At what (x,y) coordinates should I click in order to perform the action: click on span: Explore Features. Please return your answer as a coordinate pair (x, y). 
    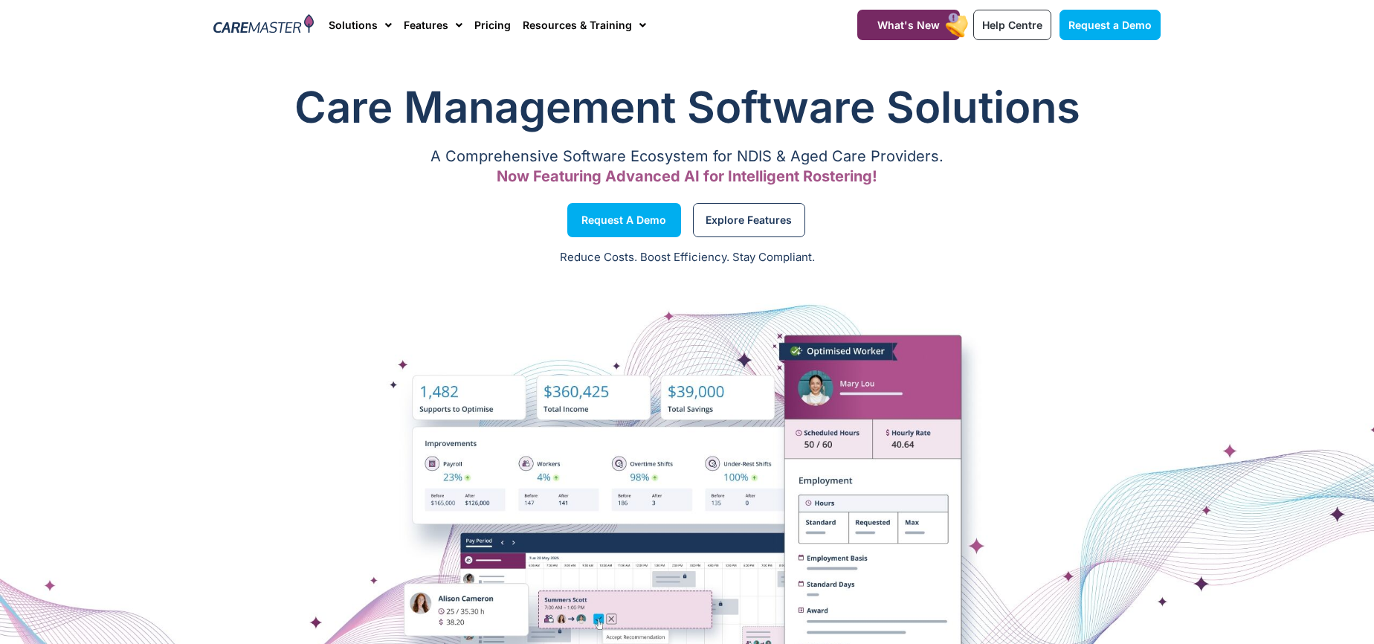
    Looking at the image, I should click on (749, 220).